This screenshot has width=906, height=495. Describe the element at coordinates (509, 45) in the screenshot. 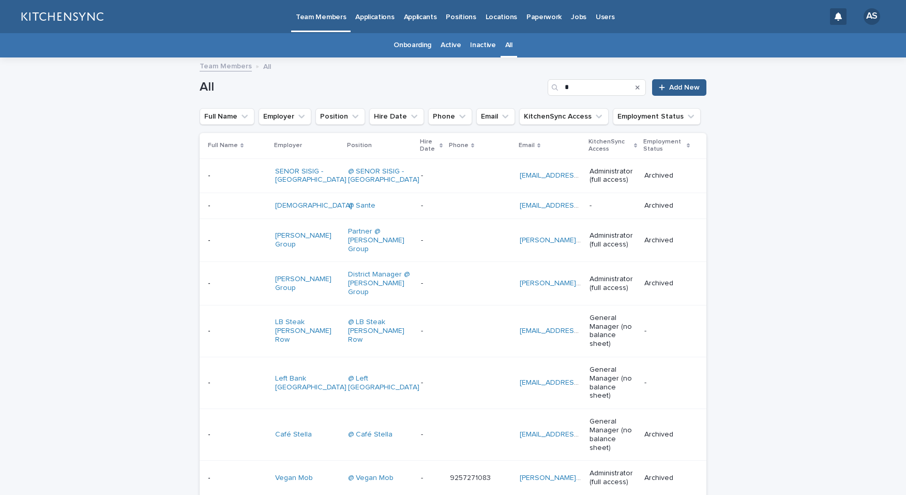

I see `a: All` at that location.